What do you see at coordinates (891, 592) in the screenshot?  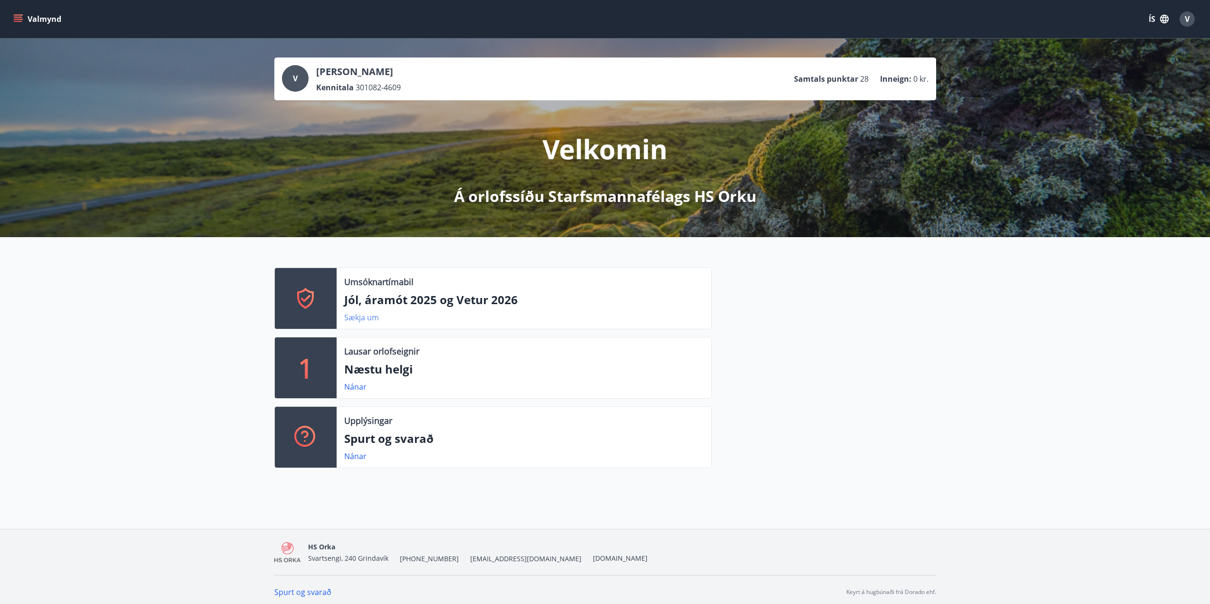 I see `p: Keyrt á hugbúnaði frá Dorado ehf.` at bounding box center [891, 592].